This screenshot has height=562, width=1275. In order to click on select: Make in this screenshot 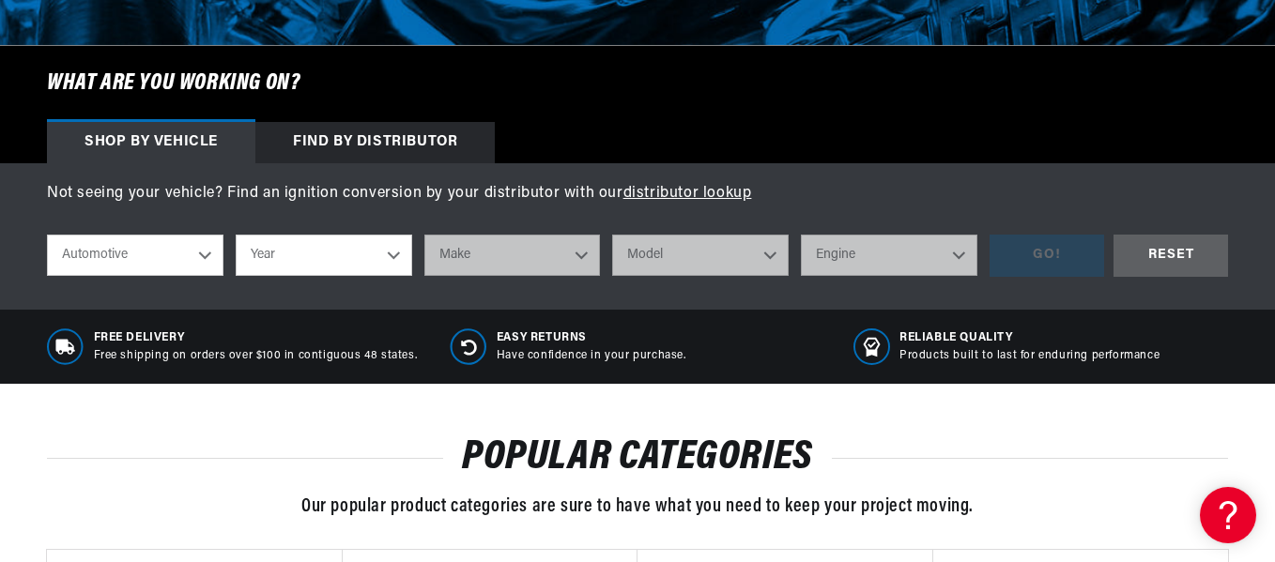, I will do `click(512, 255)`.